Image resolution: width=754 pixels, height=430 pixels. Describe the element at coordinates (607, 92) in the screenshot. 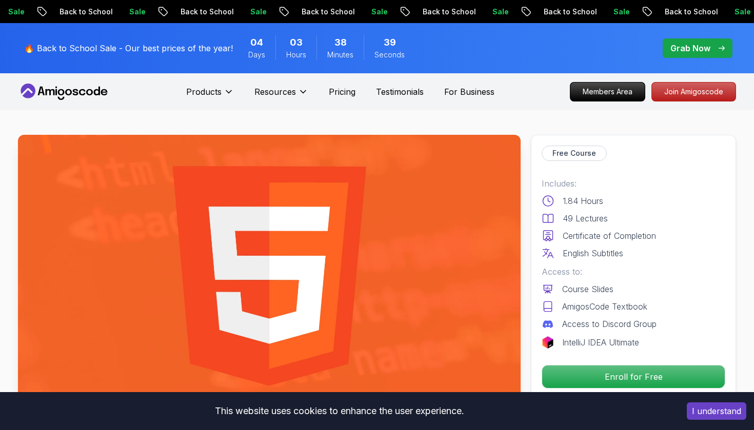

I see `p: Members Area` at that location.